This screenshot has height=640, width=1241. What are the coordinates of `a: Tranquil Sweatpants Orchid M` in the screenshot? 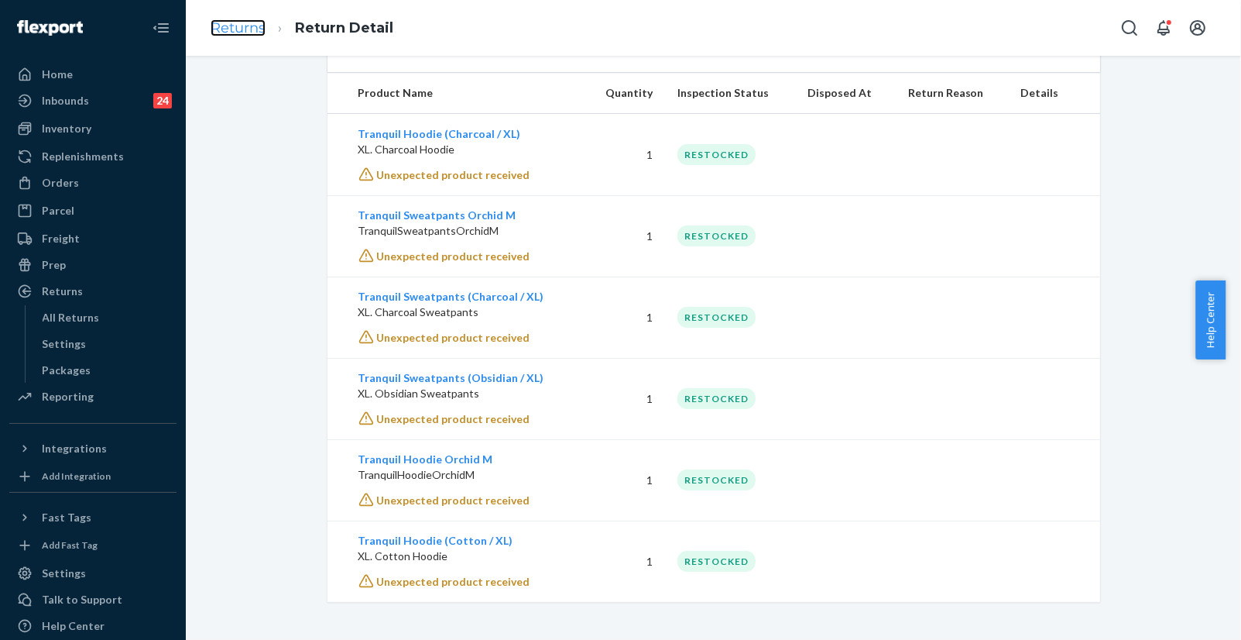 It's located at (438, 215).